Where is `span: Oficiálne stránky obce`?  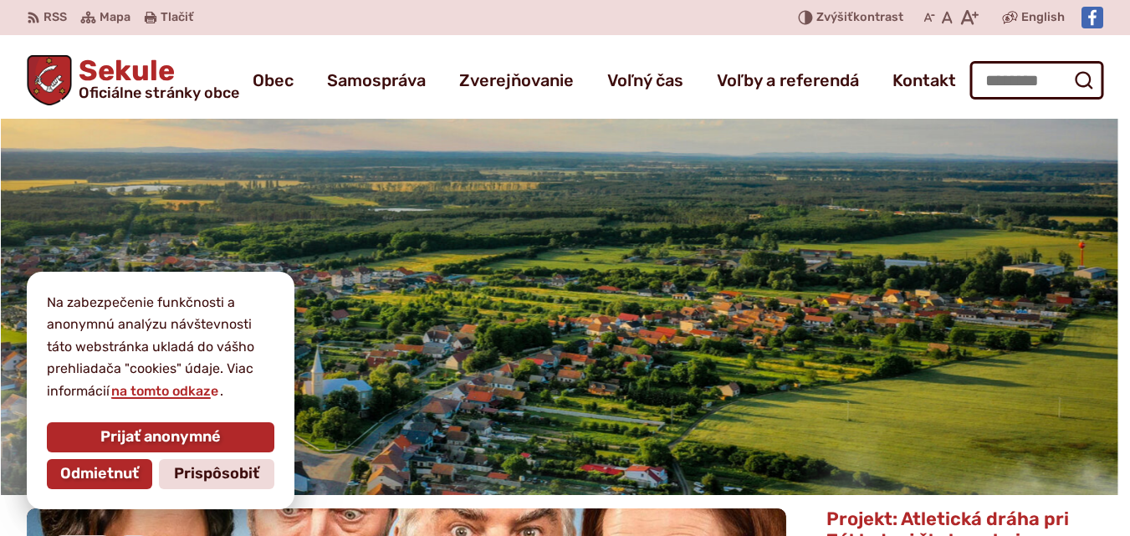 span: Oficiálne stránky obce is located at coordinates (159, 93).